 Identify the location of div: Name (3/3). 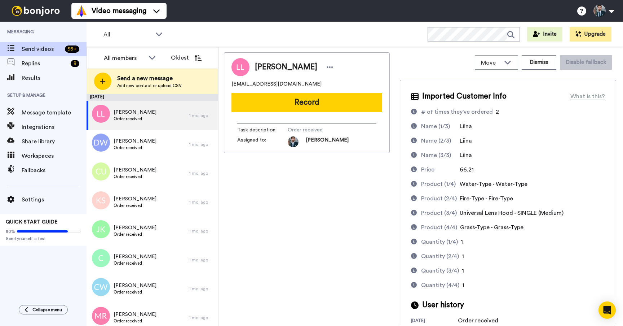
(436, 155).